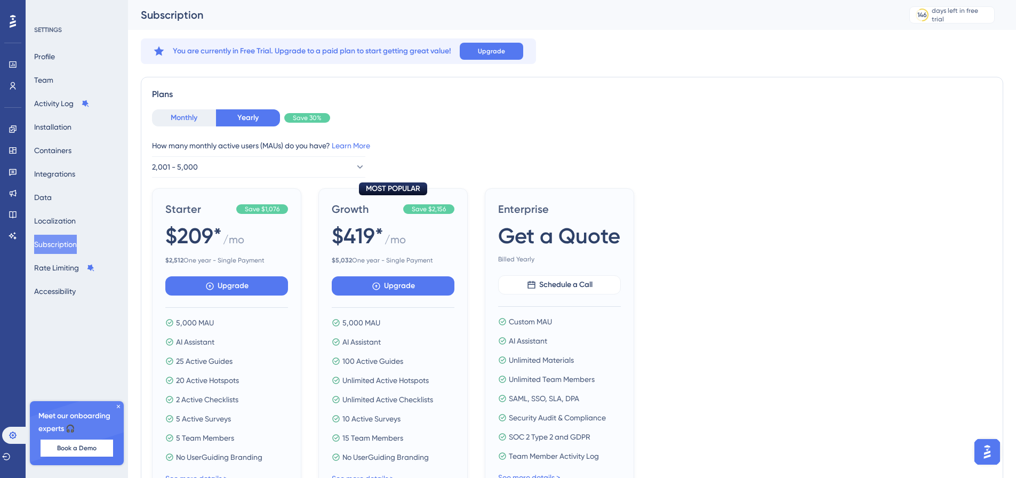  What do you see at coordinates (351, 146) in the screenshot?
I see `a: Learn More` at bounding box center [351, 146].